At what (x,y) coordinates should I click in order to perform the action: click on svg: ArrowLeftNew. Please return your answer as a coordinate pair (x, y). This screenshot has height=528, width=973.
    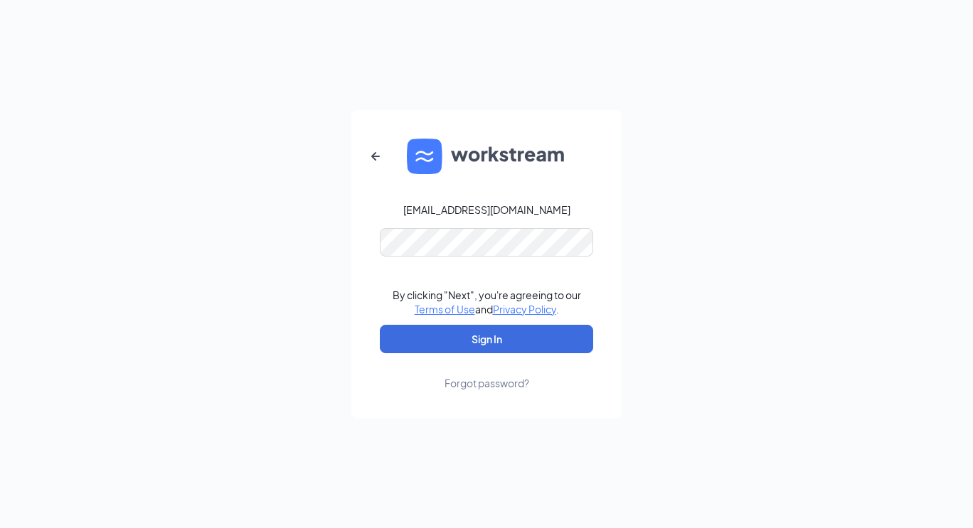
    Looking at the image, I should click on (376, 156).